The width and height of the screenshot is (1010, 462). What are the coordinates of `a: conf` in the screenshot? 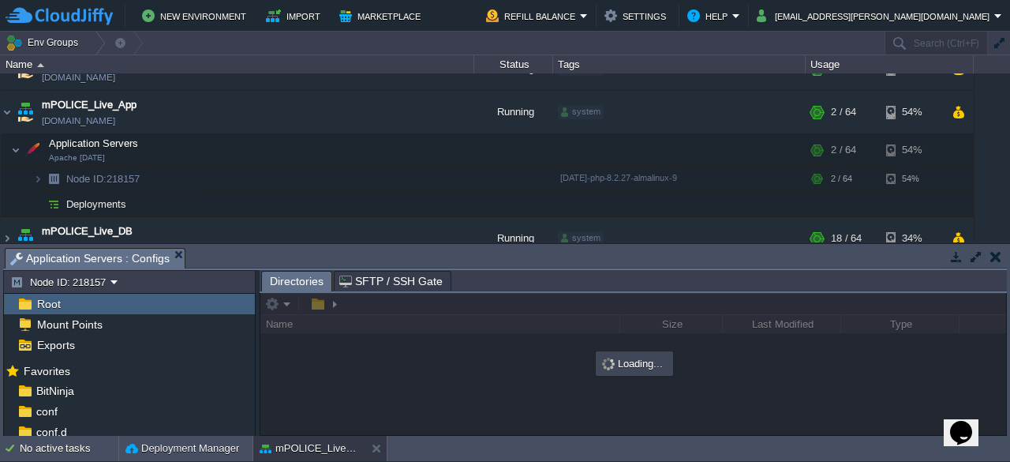 It's located at (47, 411).